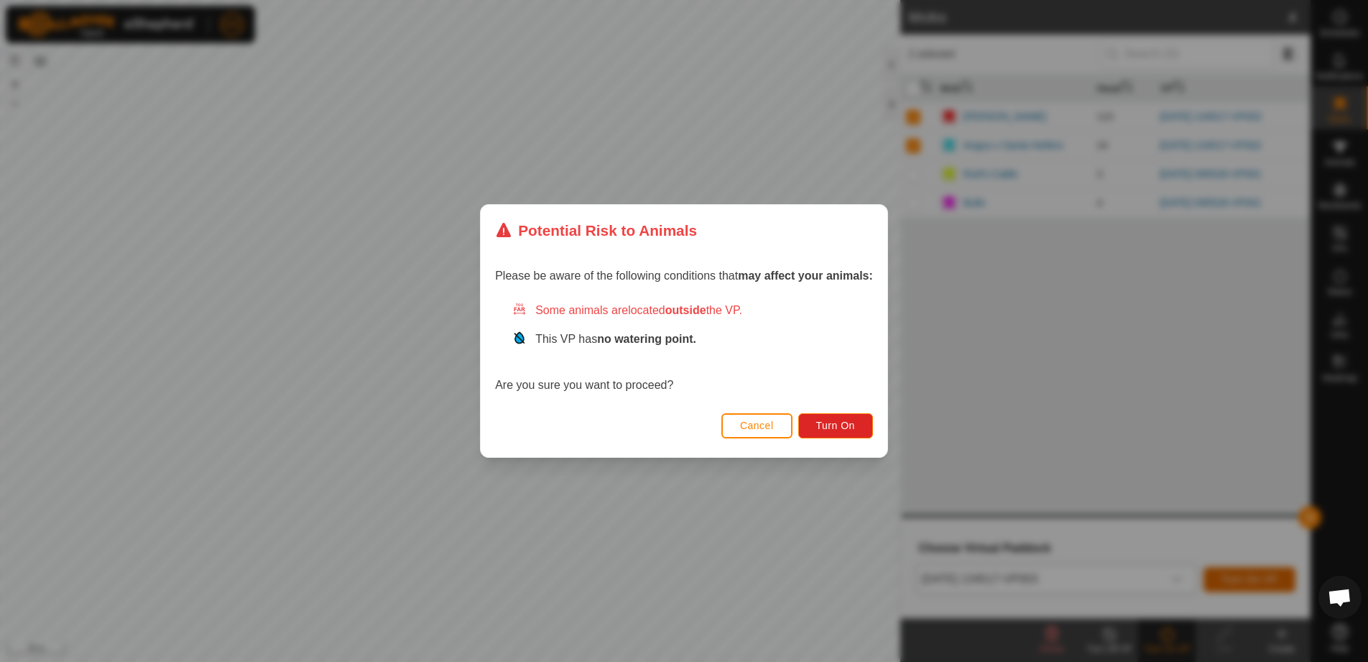  What do you see at coordinates (684, 275) in the screenshot?
I see `span: Please be aware of the following conditions that` at bounding box center [684, 275].